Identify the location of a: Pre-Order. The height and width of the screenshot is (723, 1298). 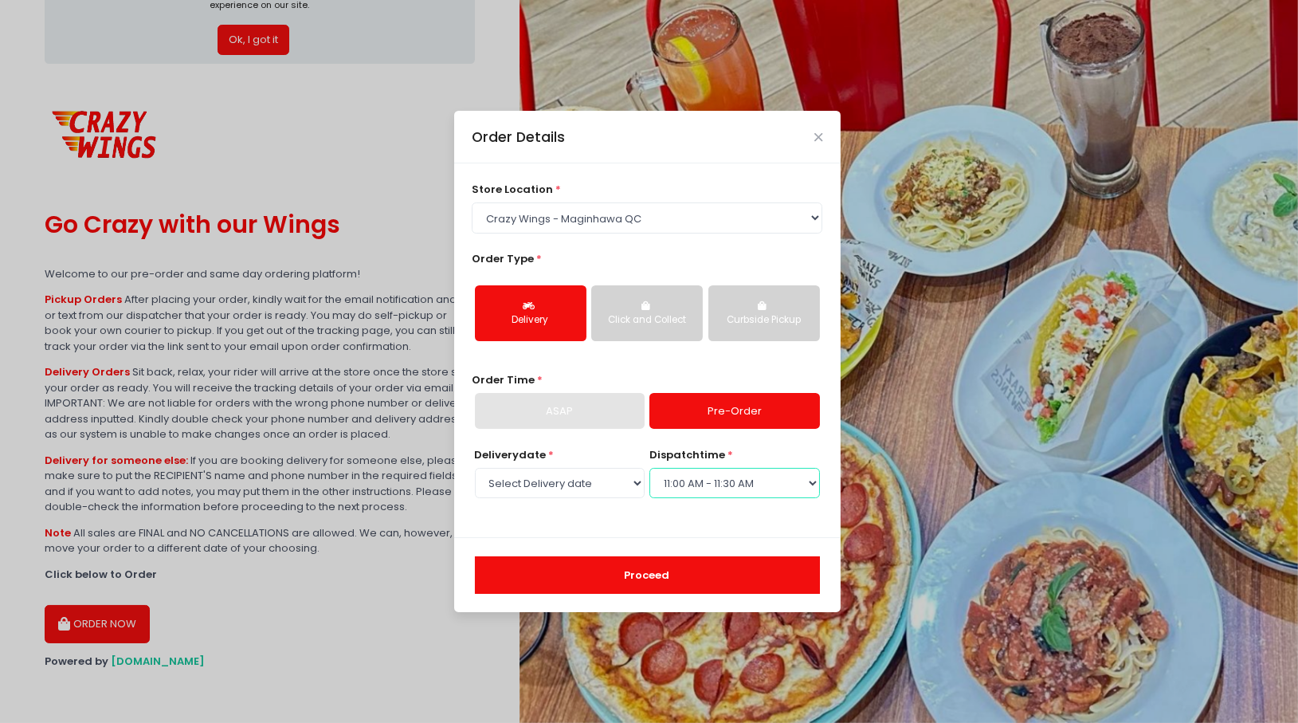
(734, 411).